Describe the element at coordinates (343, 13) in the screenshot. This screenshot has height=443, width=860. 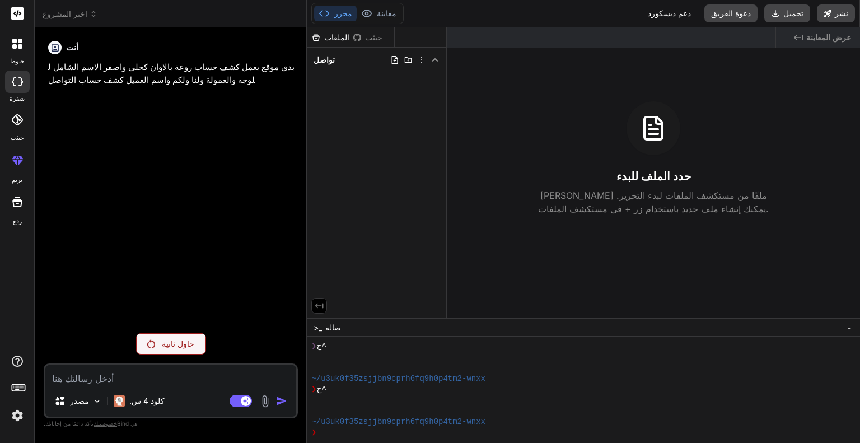
I see `font: محرر` at that location.